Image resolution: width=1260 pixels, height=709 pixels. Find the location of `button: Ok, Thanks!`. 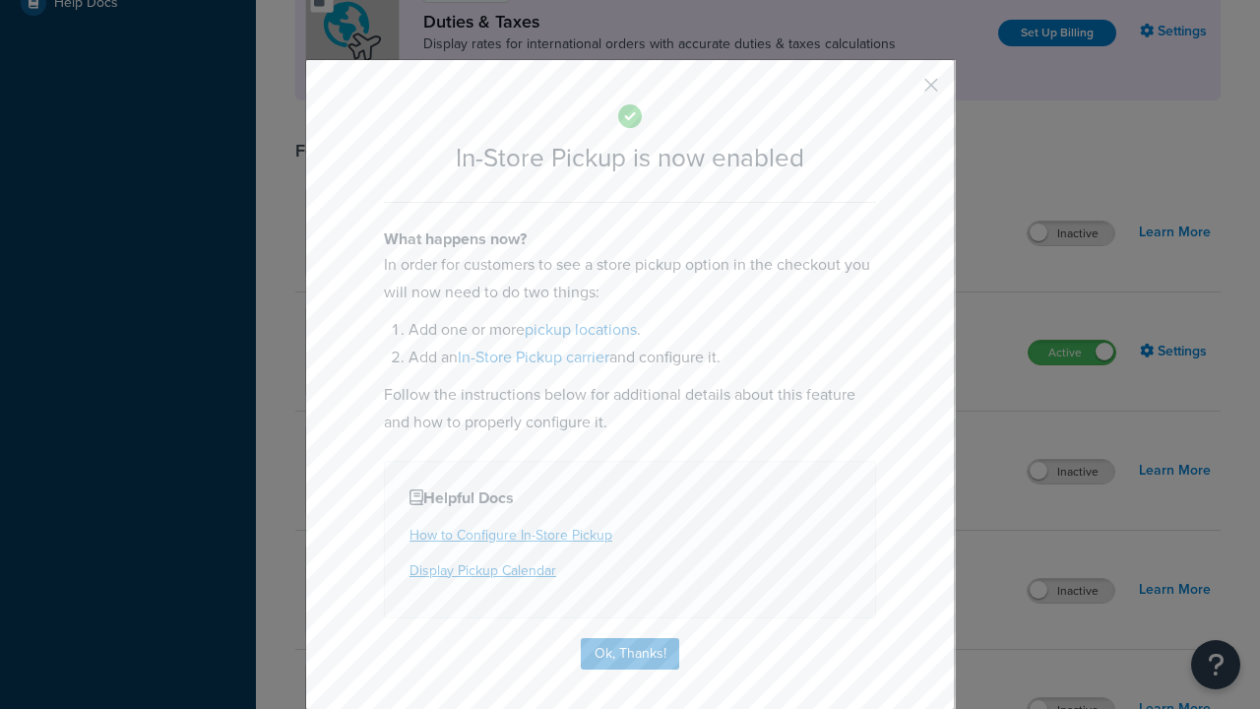

button: Ok, Thanks! is located at coordinates (630, 653).